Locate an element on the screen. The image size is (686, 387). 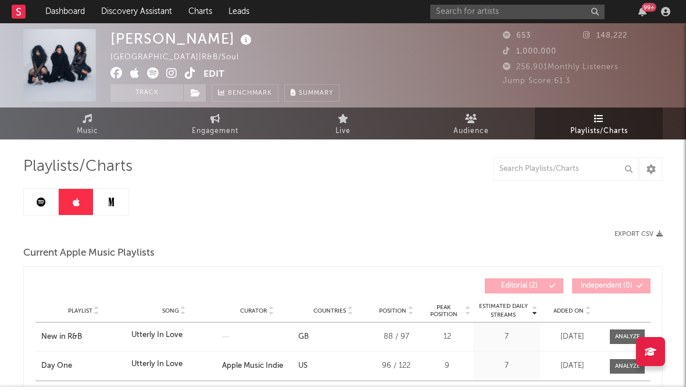
div: 9 is located at coordinates (447, 366).